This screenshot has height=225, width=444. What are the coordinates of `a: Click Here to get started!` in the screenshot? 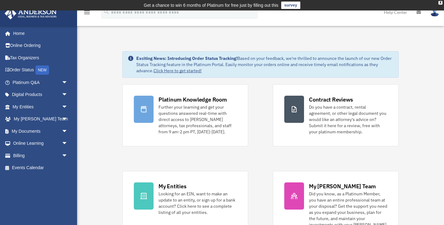 It's located at (178, 71).